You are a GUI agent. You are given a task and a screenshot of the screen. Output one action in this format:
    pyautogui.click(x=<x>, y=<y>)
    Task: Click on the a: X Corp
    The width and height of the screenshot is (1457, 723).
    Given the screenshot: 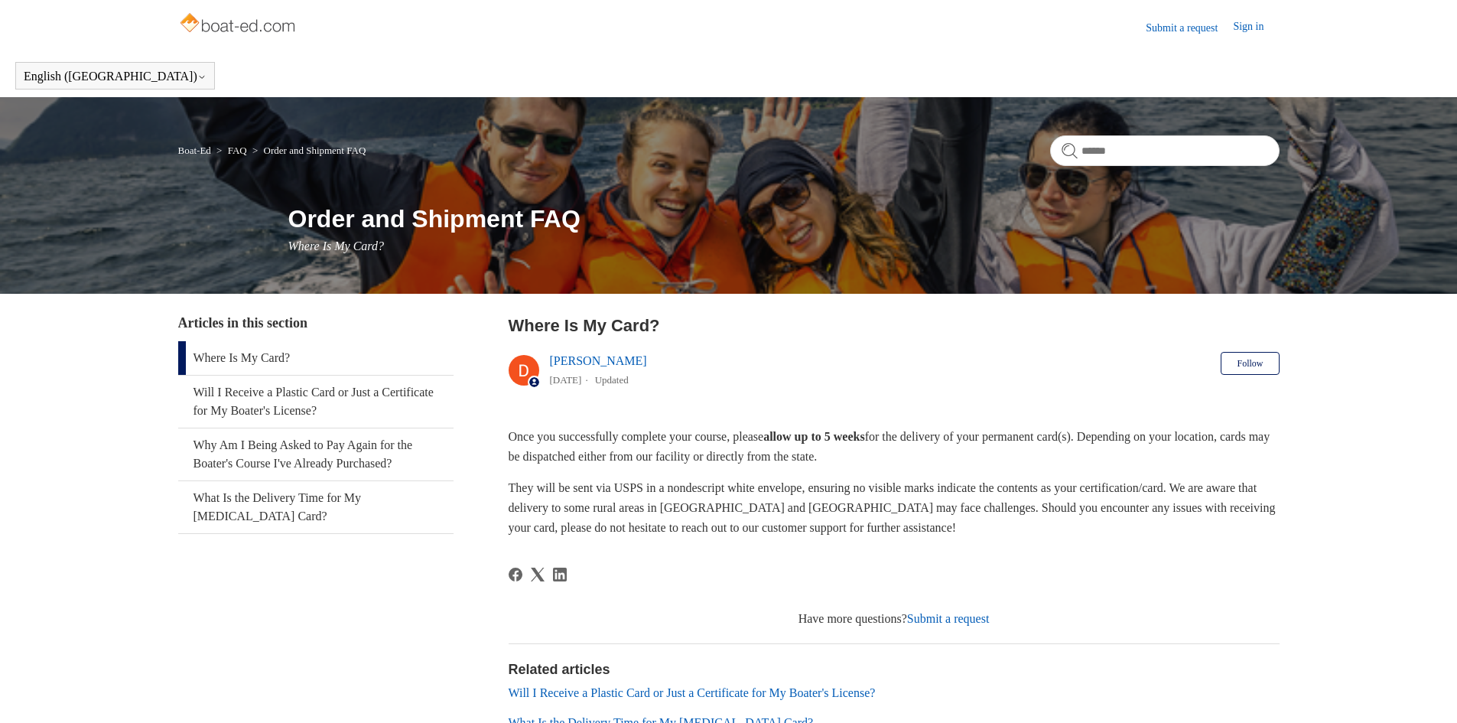 What is the action you would take?
    pyautogui.click(x=538, y=574)
    